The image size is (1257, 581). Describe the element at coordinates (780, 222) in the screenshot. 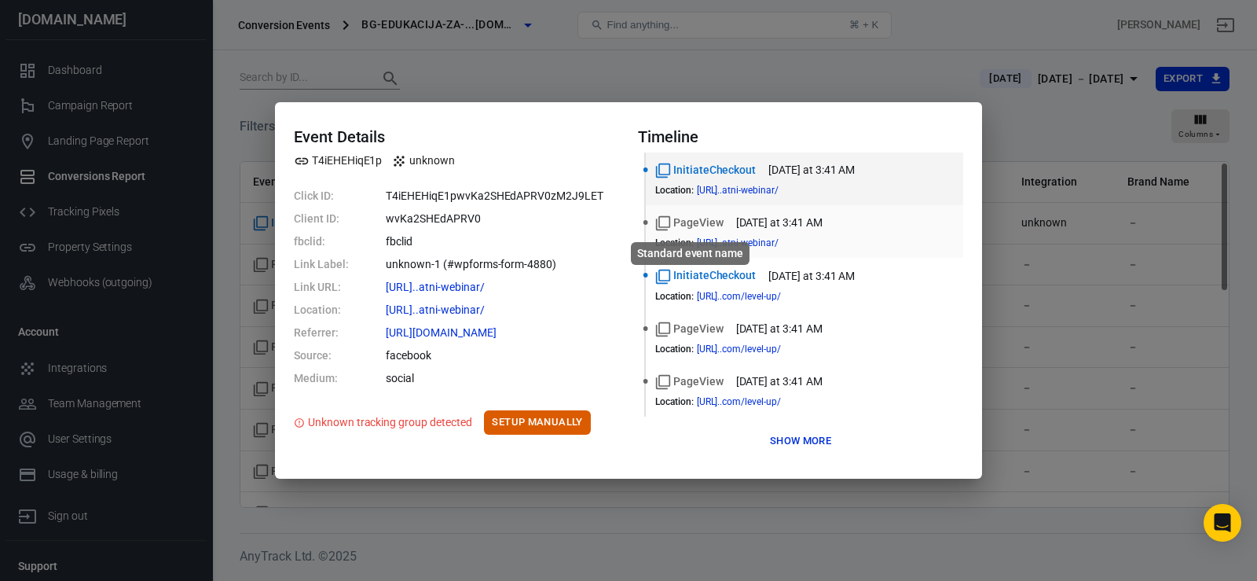

I see `time: 2025-09-27T03:41:40+02:00` at that location.